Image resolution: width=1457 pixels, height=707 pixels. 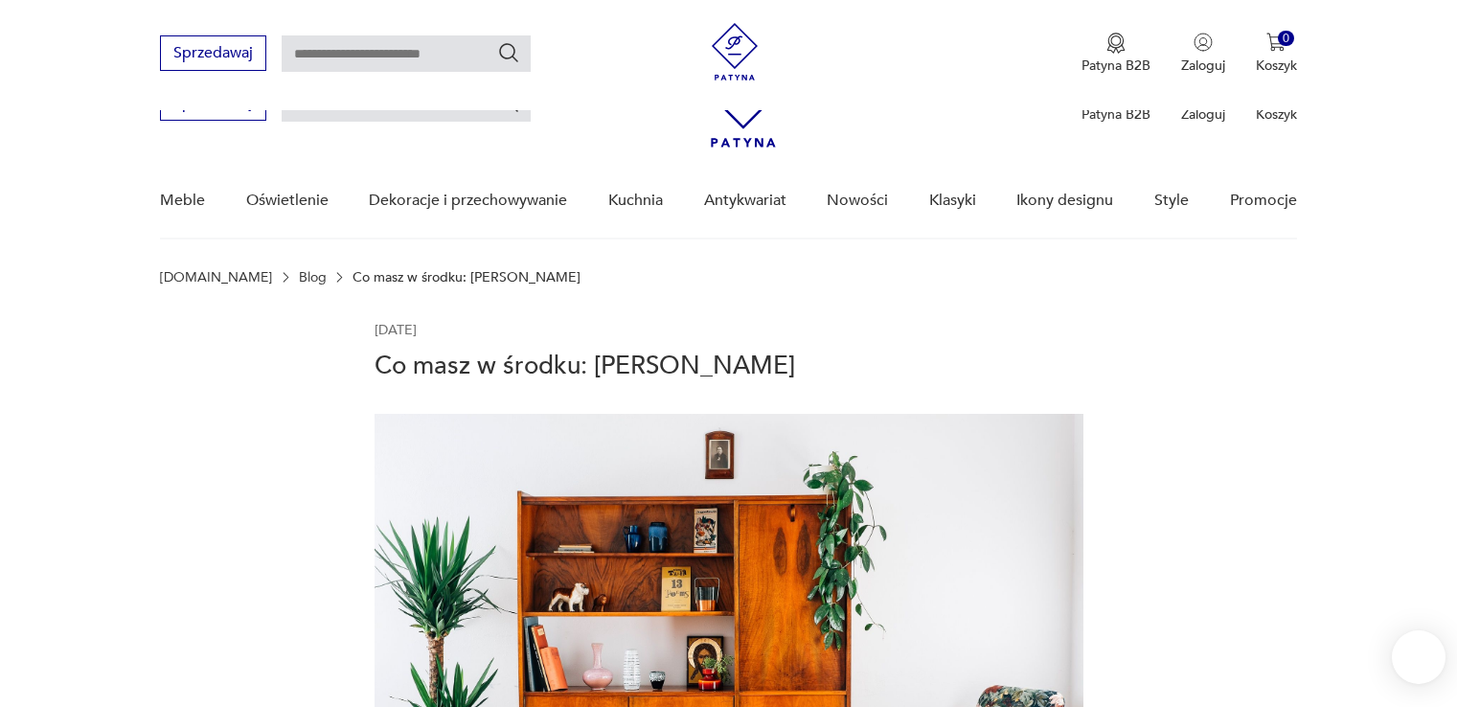 What do you see at coordinates (745, 200) in the screenshot?
I see `a: Antykwariat` at bounding box center [745, 200].